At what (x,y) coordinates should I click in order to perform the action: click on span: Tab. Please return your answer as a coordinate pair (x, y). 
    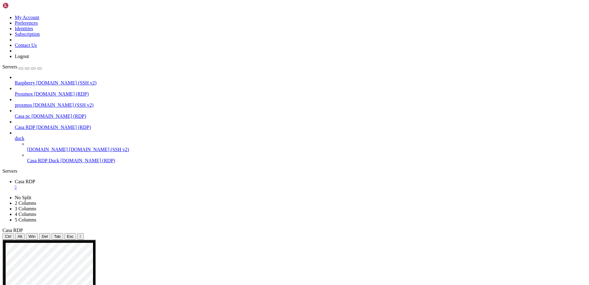
    Looking at the image, I should click on (57, 236).